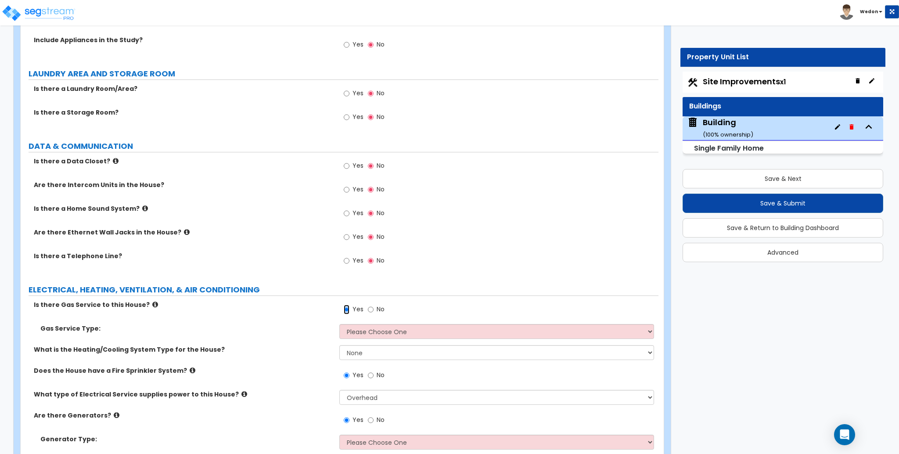 This screenshot has width=899, height=454. I want to click on img: avatar.png, so click(846, 12).